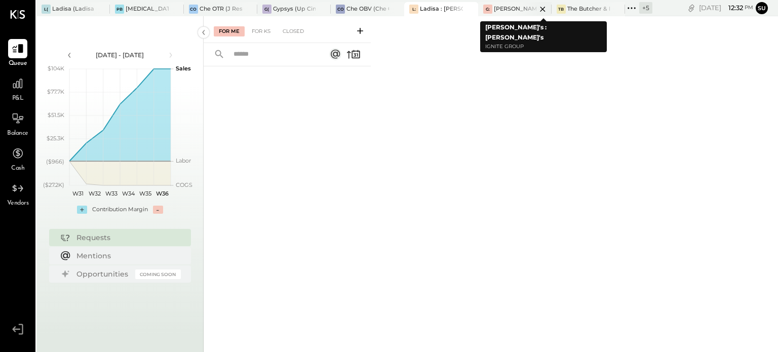 This screenshot has height=352, width=778. I want to click on div: L(, so click(46, 9).